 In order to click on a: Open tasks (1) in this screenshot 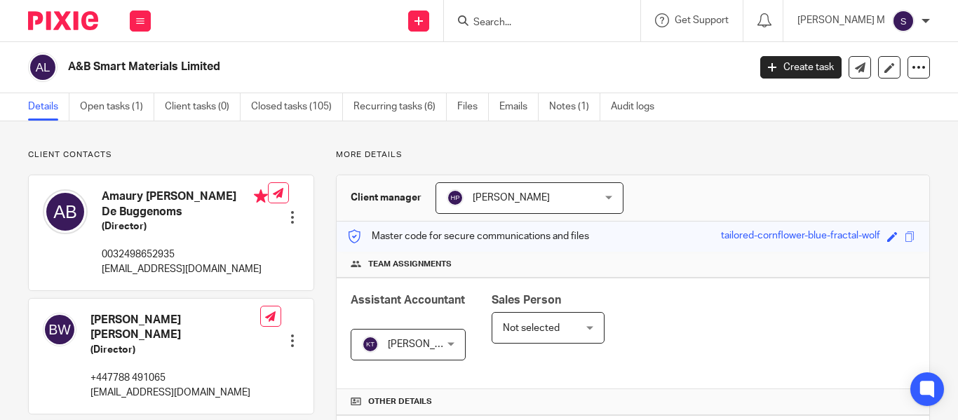, I will do `click(117, 107)`.